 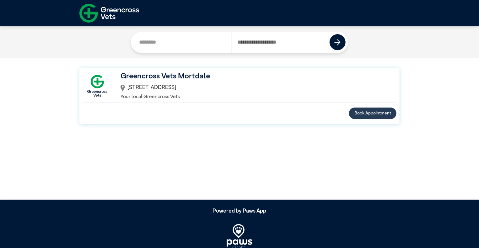 What do you see at coordinates (280, 42) in the screenshot?
I see `input: Search by Postcode` at bounding box center [280, 42].